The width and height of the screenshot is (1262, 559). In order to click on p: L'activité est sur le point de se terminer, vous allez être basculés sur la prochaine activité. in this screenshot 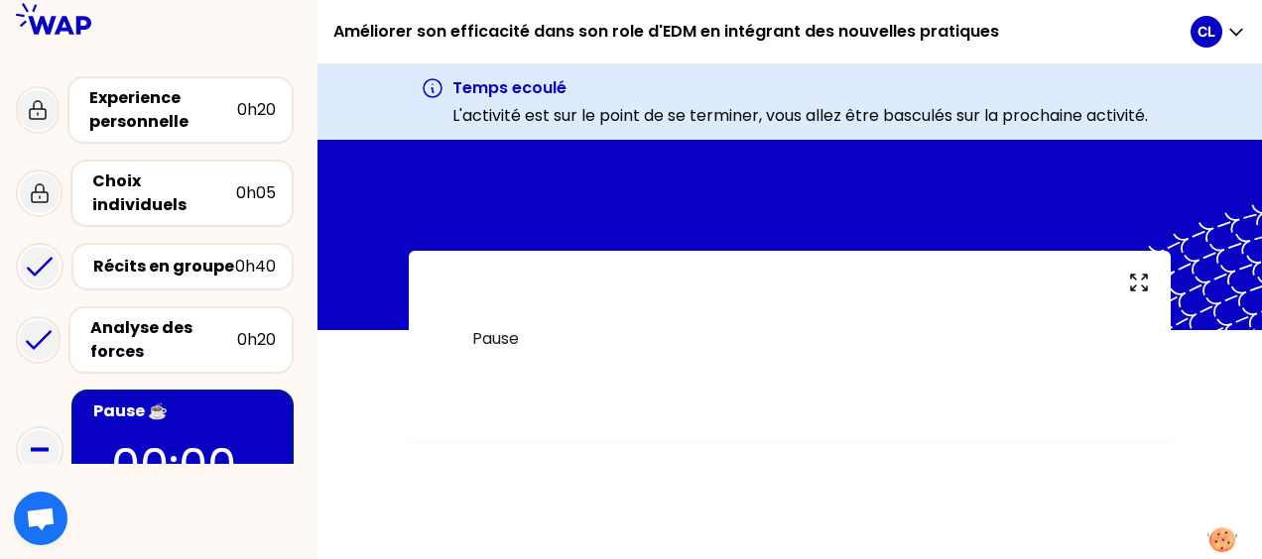, I will do `click(799, 116)`.